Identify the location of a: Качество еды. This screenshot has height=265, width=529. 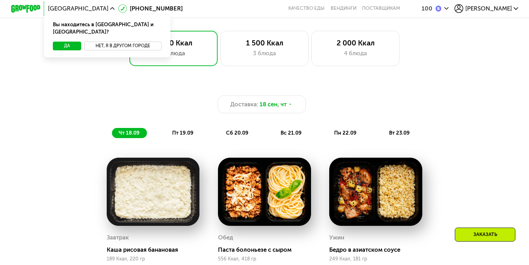
(306, 8).